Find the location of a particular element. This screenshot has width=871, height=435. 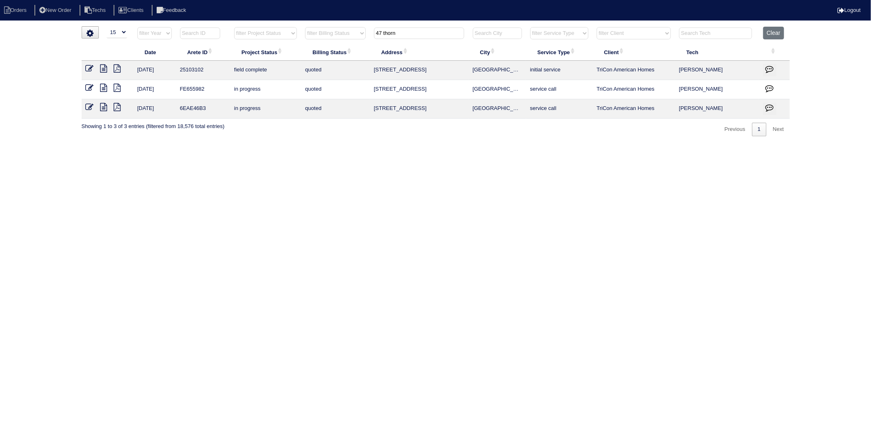

td: initial service is located at coordinates (560, 70).